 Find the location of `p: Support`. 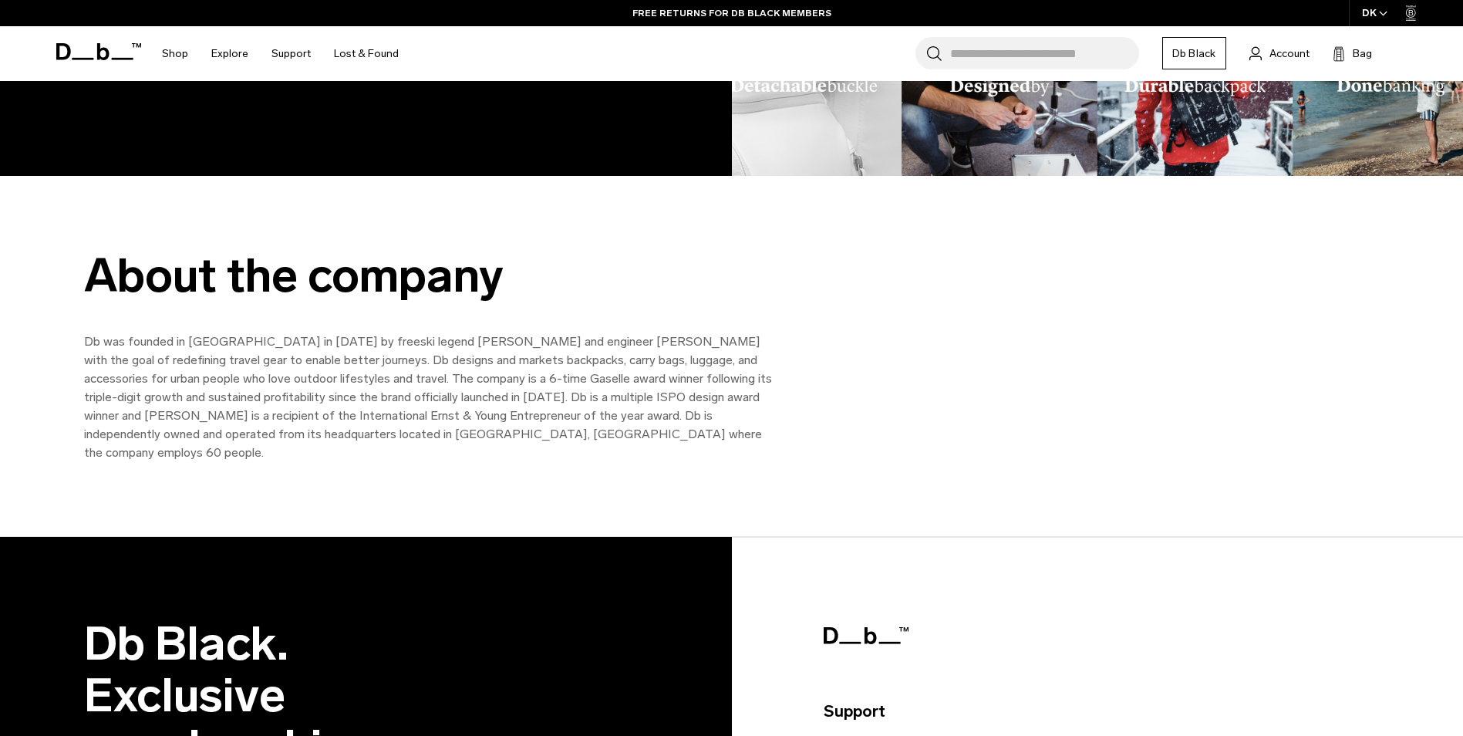

p: Support is located at coordinates (1093, 711).